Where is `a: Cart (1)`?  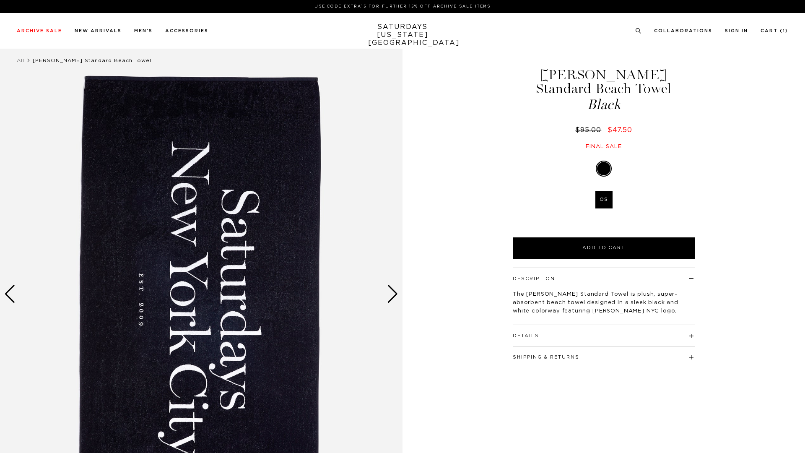
a: Cart (1) is located at coordinates (774, 31).